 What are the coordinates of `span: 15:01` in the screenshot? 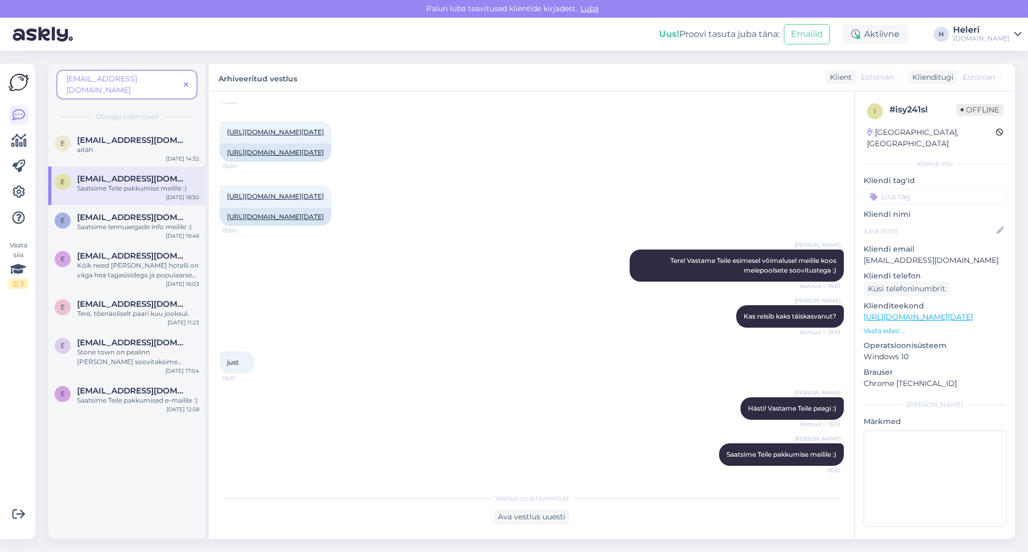 It's located at (243, 378).